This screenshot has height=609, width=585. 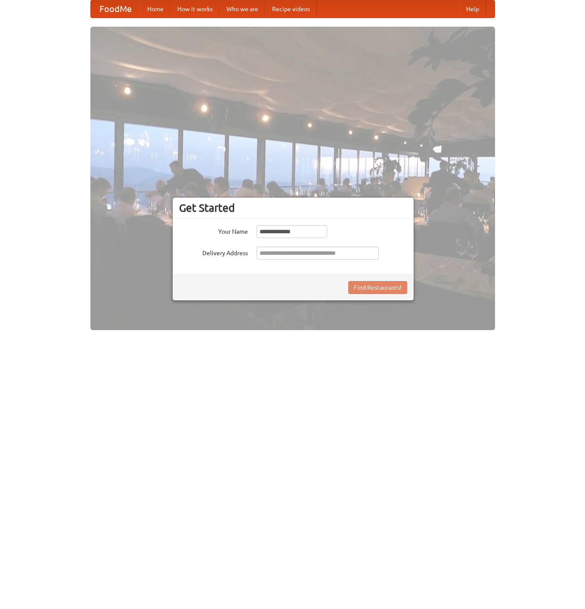 What do you see at coordinates (291, 9) in the screenshot?
I see `a: Recipe videos` at bounding box center [291, 9].